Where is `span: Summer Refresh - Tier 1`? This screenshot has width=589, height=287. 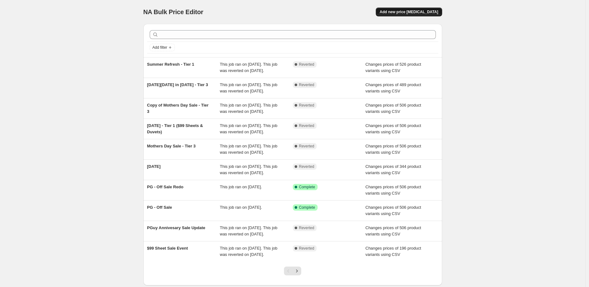
span: Summer Refresh - Tier 1 is located at coordinates (171, 64).